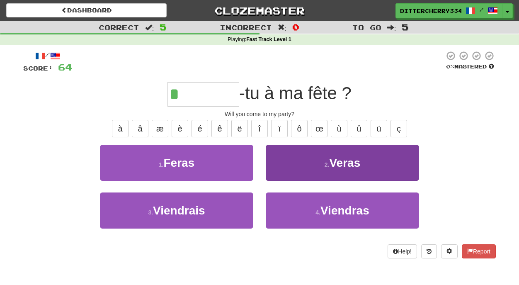 The width and height of the screenshot is (519, 285). I want to click on button: Round history (alt+y), so click(429, 251).